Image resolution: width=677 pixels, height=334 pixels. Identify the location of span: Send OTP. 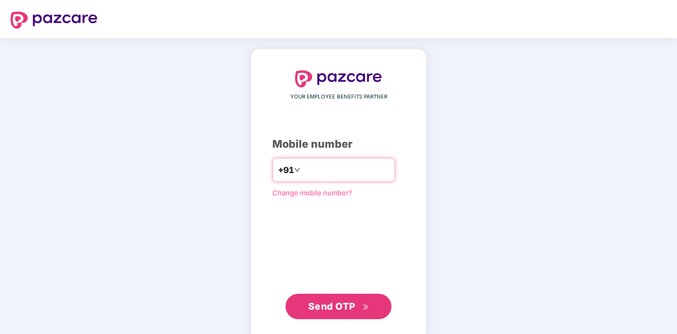
(332, 306).